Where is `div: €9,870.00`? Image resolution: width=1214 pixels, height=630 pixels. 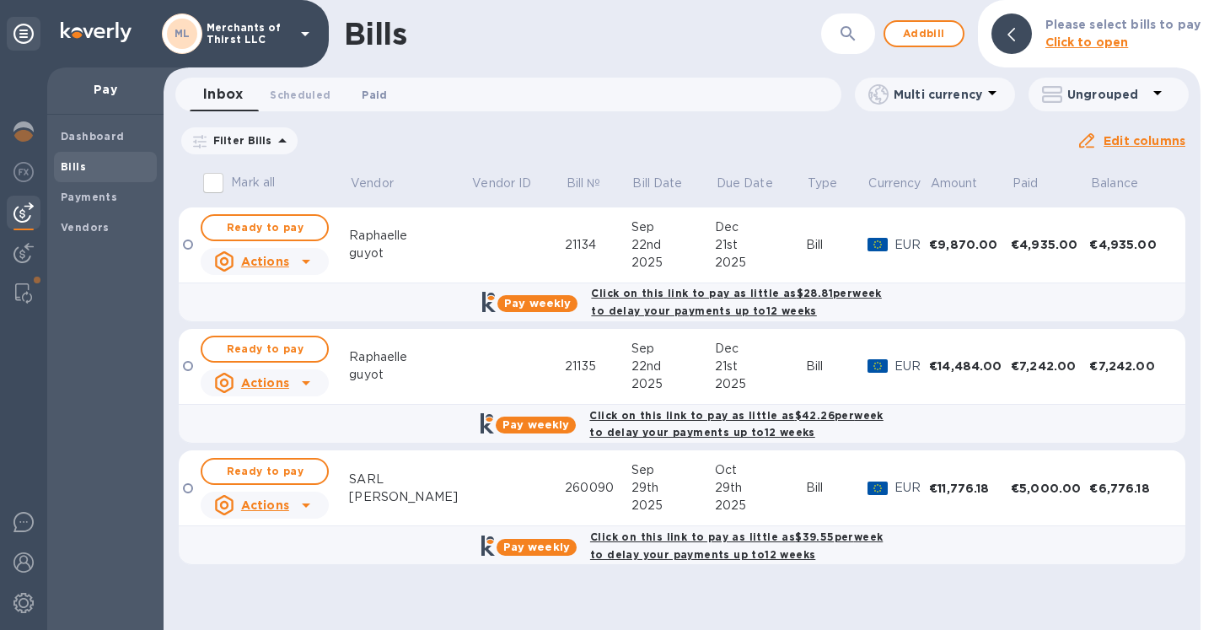 div: €9,870.00 is located at coordinates (970, 245).